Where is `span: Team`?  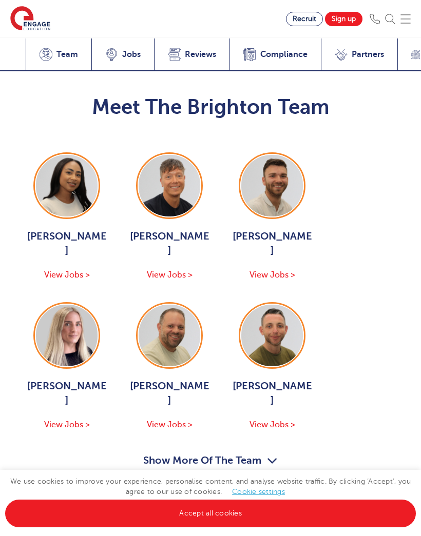 span: Team is located at coordinates (67, 54).